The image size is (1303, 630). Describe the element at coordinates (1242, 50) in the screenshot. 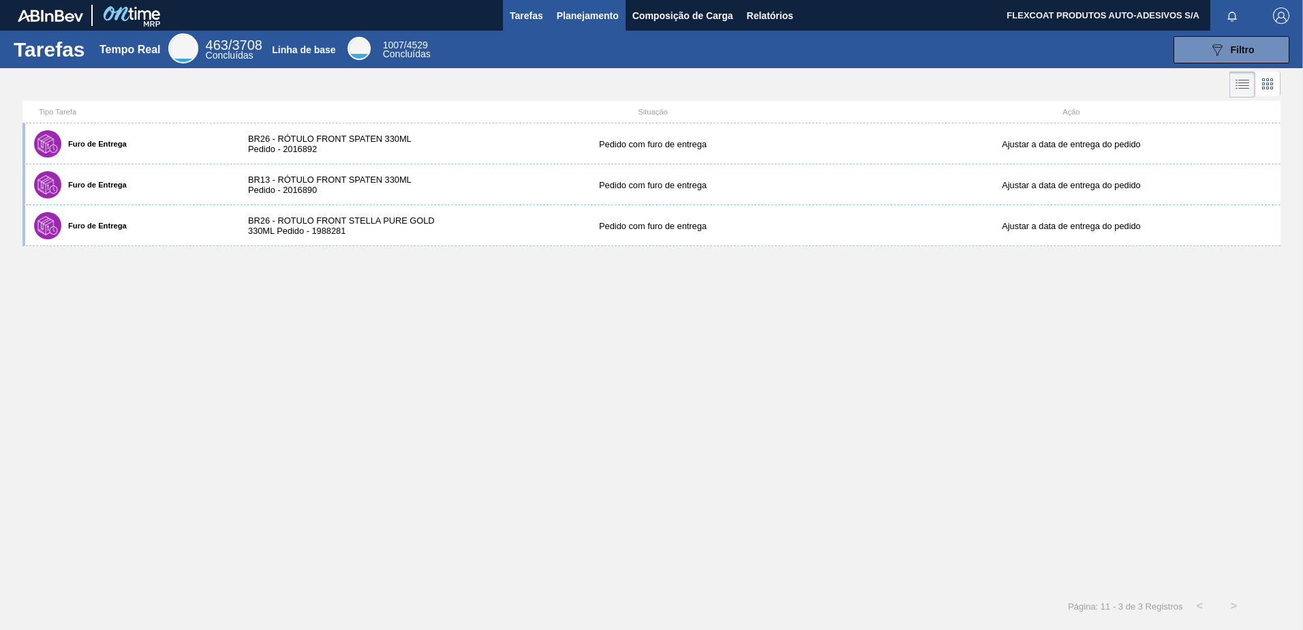

I see `span: Filtro` at that location.